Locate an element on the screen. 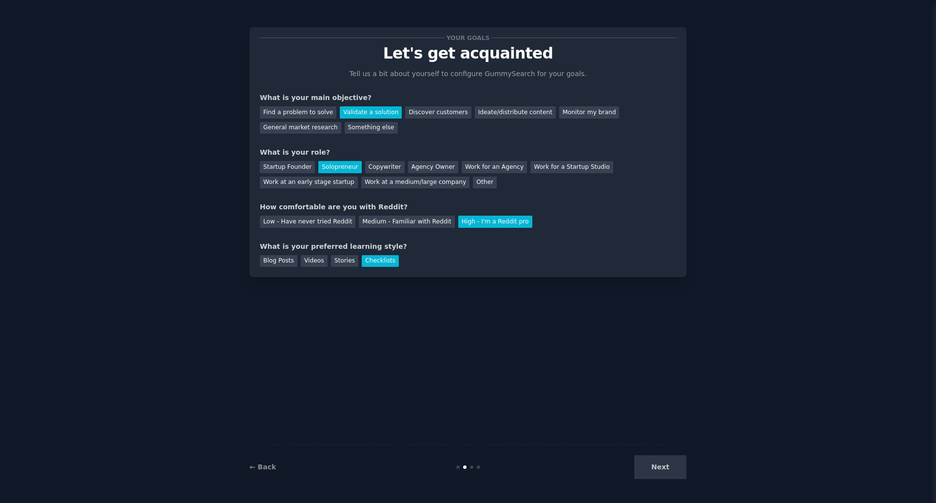  div: Work at an early stage startup is located at coordinates (309, 182).